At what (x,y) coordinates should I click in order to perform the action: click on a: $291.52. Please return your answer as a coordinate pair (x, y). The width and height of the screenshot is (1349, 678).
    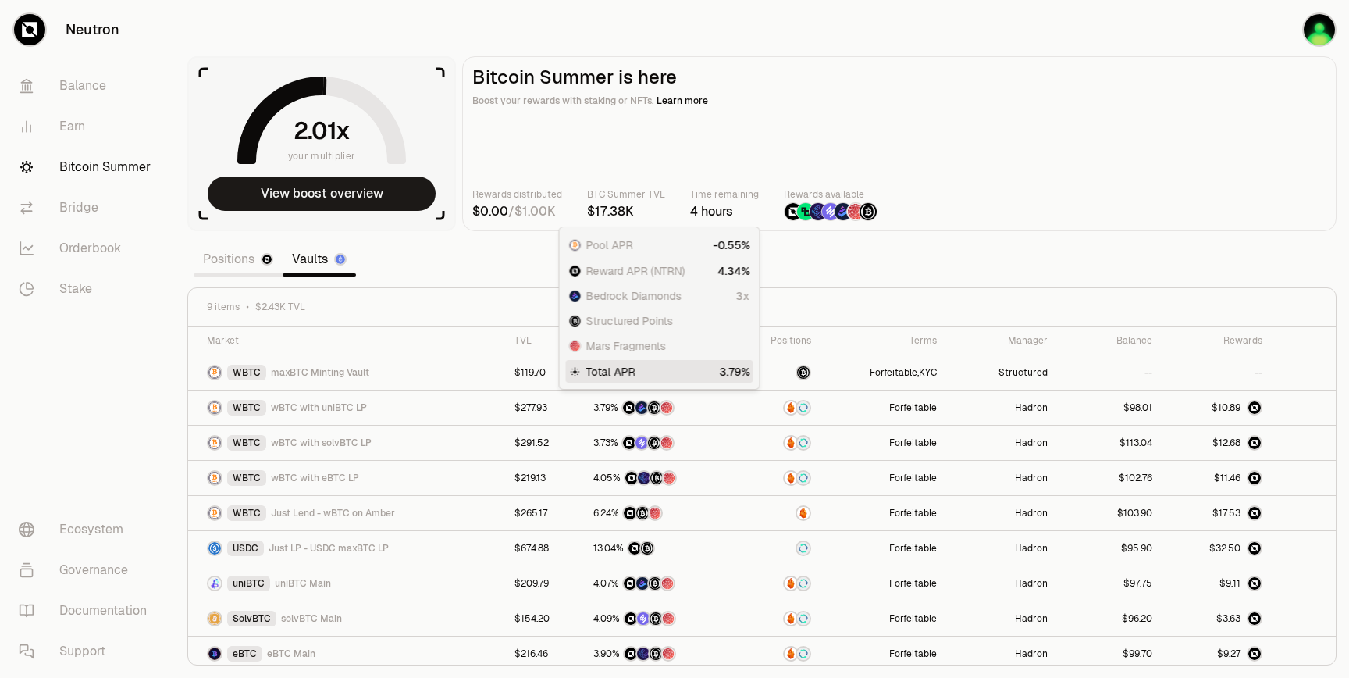
    Looking at the image, I should click on (532, 443).